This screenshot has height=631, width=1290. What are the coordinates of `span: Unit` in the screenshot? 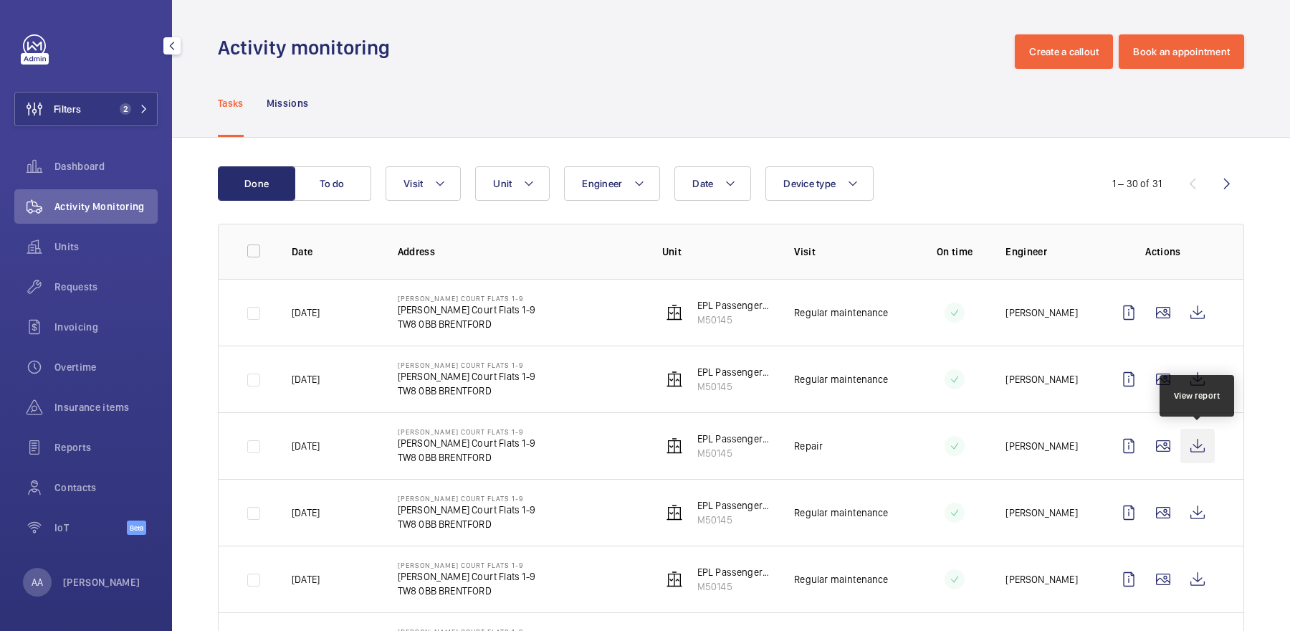 It's located at (502, 183).